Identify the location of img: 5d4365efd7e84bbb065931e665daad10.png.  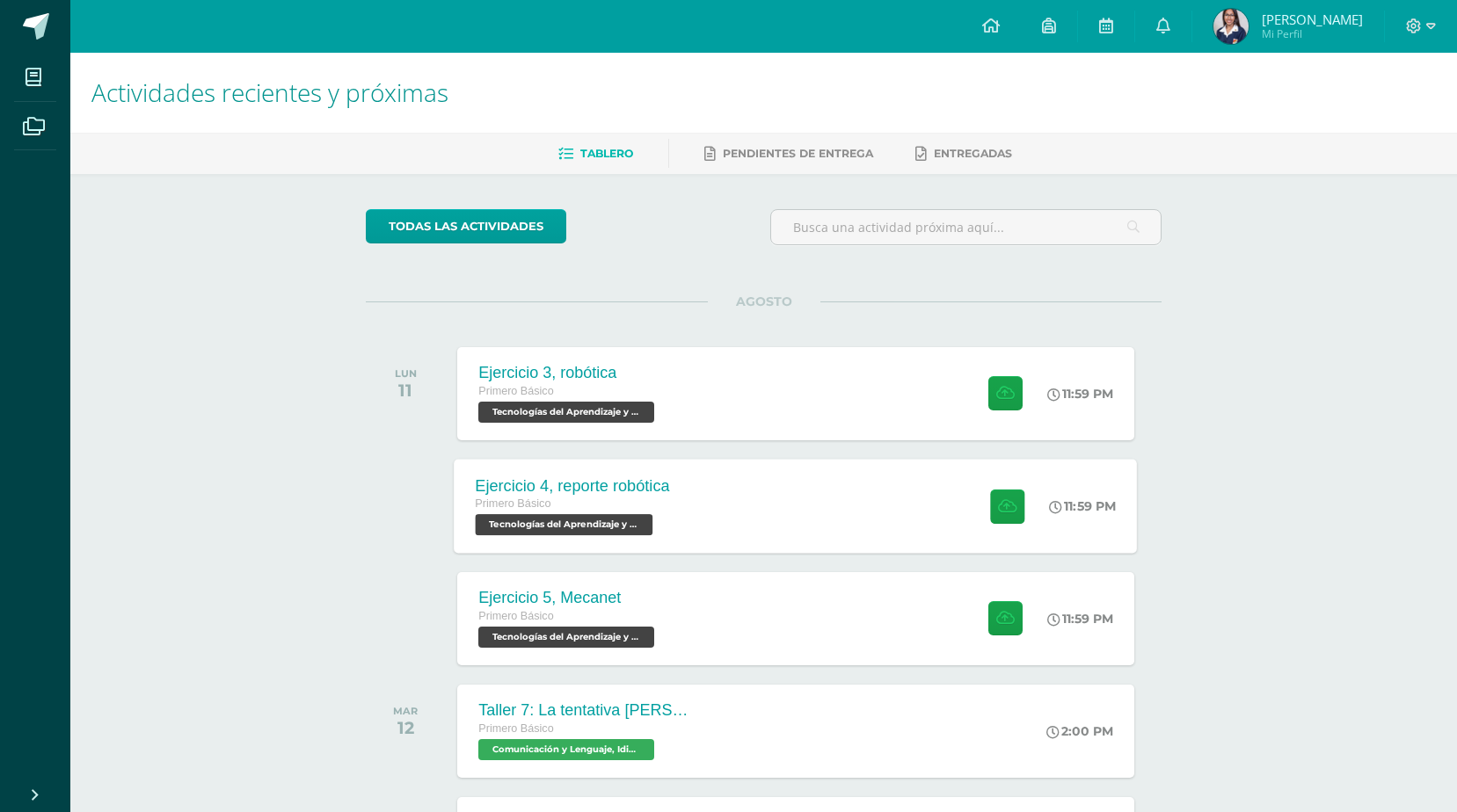
(1231, 27).